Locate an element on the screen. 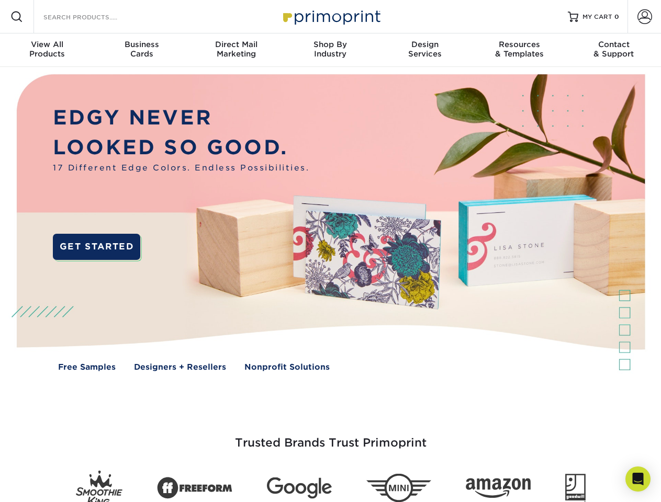 This screenshot has height=502, width=661. span: MY CART is located at coordinates (597, 17).